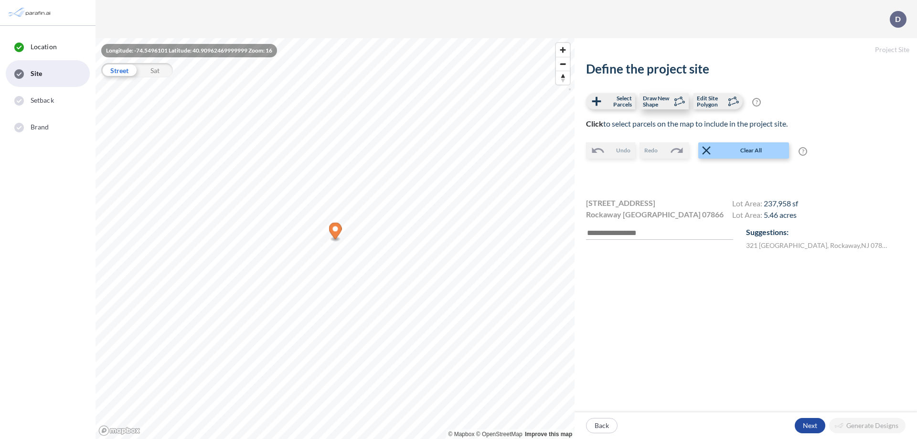 The height and width of the screenshot is (439, 917). I want to click on span: Select Parcels, so click(617, 101).